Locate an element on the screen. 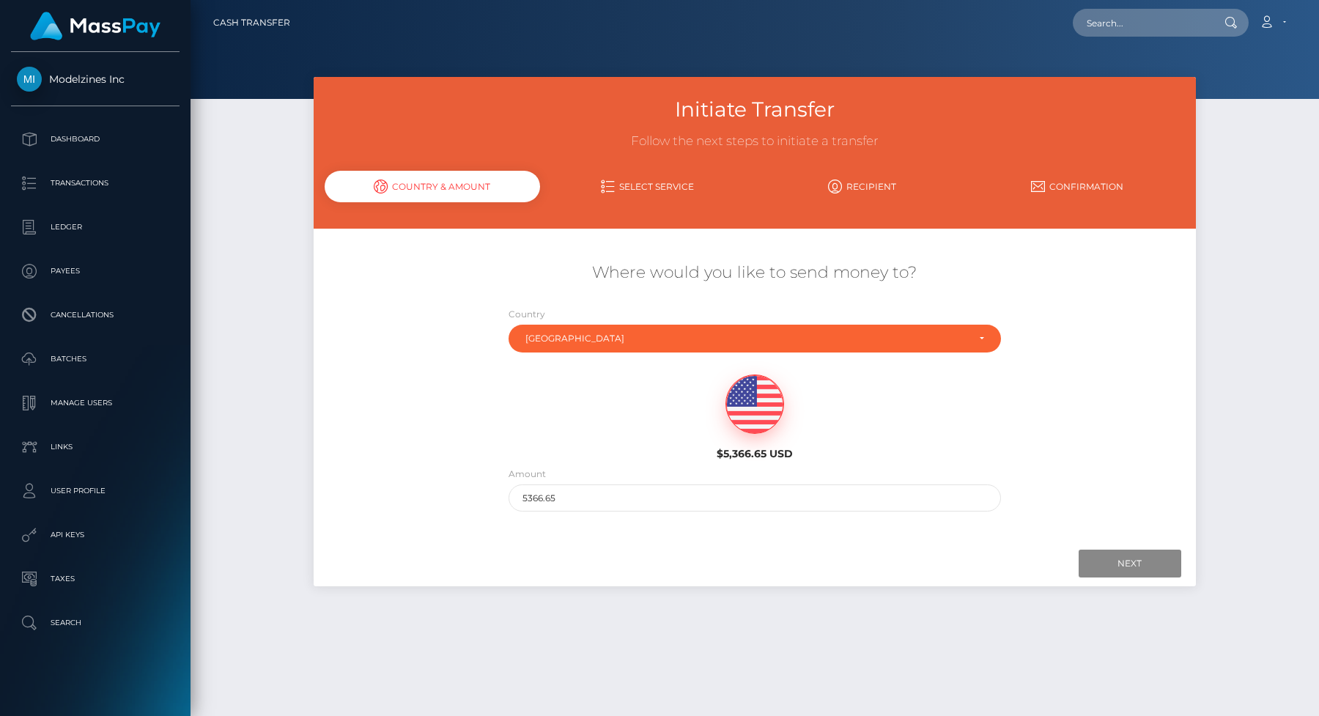 This screenshot has height=716, width=1319. input: Amount to send in USD (Maximum: 5366.65) is located at coordinates (755, 498).